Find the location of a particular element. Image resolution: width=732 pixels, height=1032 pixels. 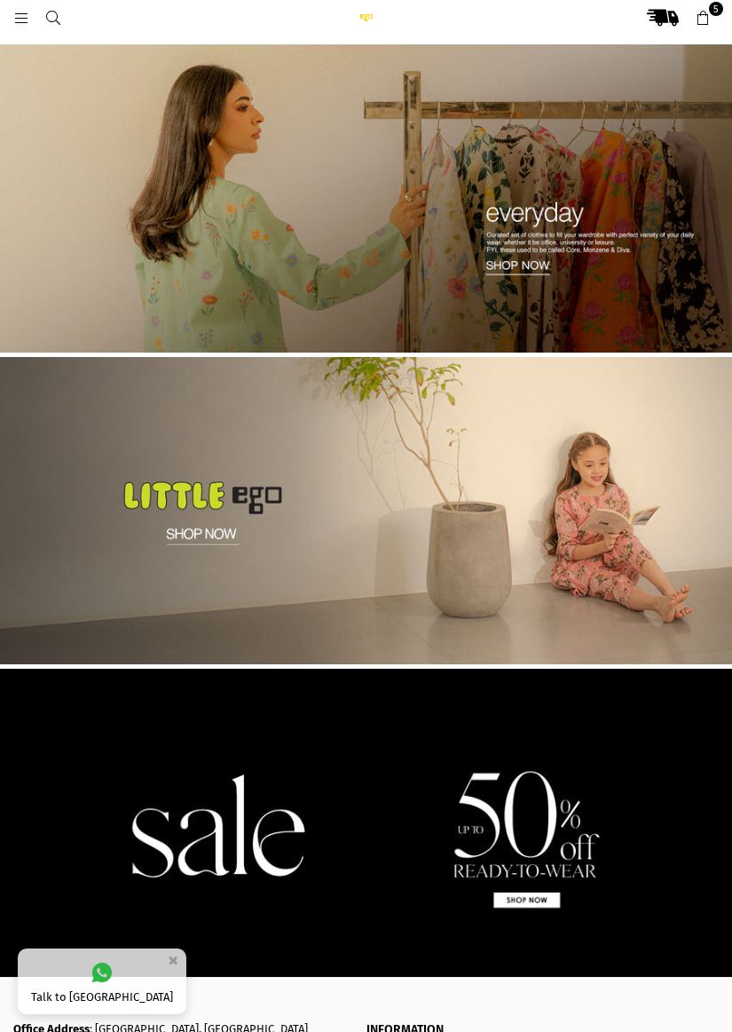

a: Menu is located at coordinates (21, 17).